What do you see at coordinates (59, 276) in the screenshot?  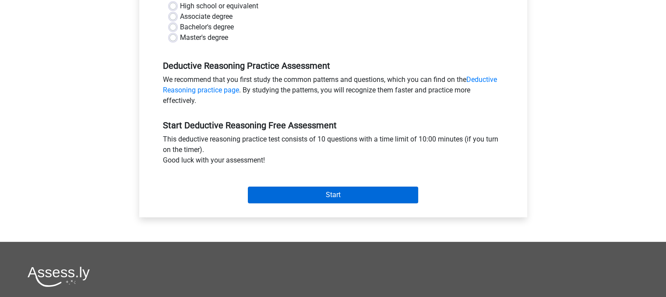 I see `img: Assessly logo` at bounding box center [59, 276].